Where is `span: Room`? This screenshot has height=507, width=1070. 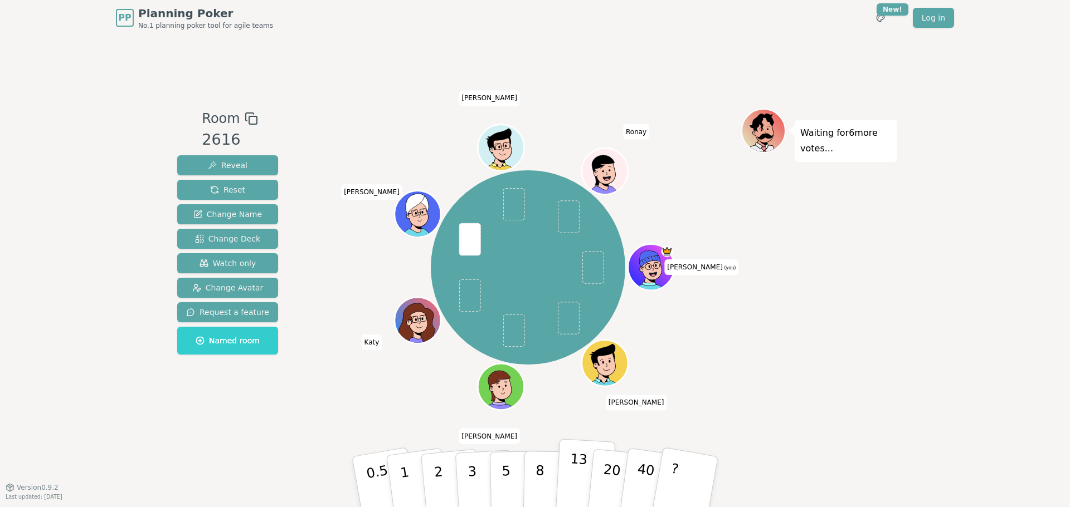 span: Room is located at coordinates (221, 119).